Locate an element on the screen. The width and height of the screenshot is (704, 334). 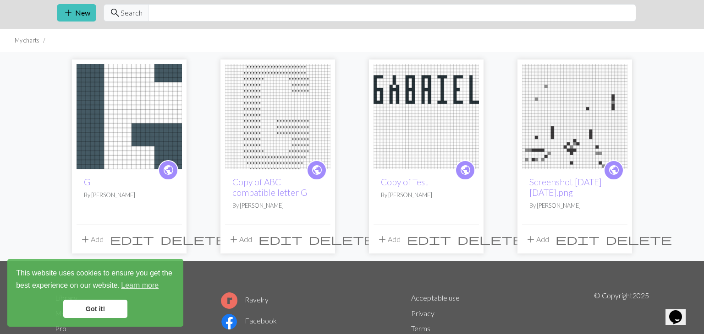
a: Acceptable use is located at coordinates (435, 298).